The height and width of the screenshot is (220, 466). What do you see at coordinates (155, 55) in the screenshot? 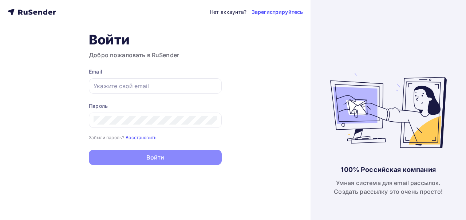
I see `h3: Добро пожаловать в RuSender` at bounding box center [155, 55].